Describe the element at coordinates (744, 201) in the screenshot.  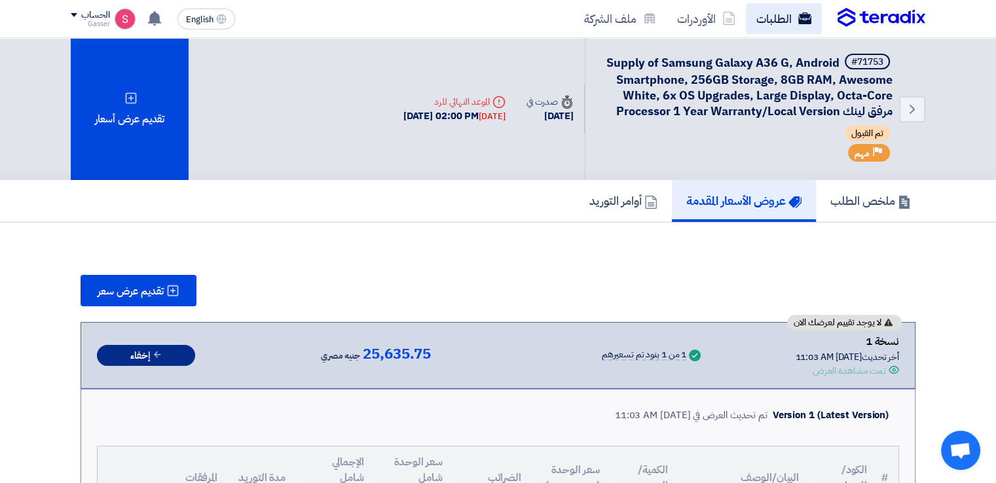
I see `a: عروض الأسعار المقدمة` at that location.